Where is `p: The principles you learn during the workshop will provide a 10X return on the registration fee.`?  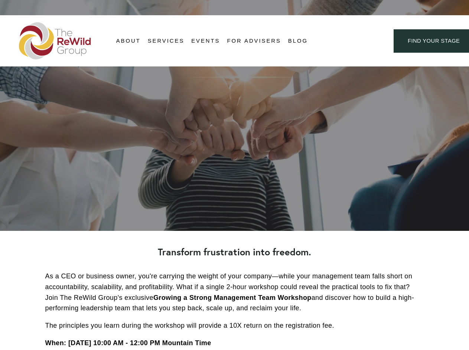 p: The principles you learn during the workshop will provide a 10X return on the registration fee. is located at coordinates (235, 326).